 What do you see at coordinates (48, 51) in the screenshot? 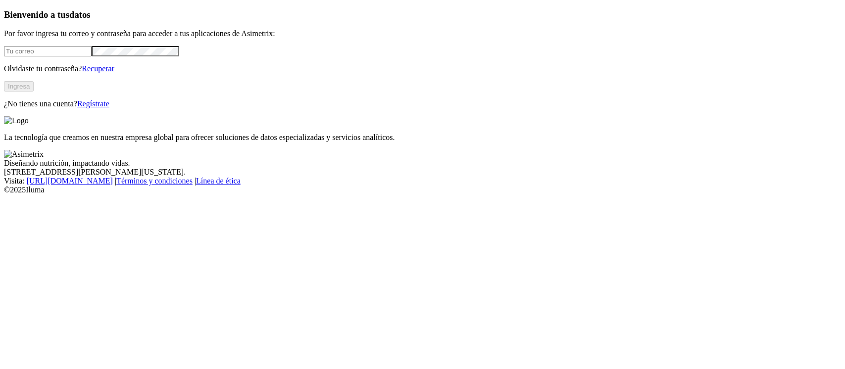
I see `input: Tu correo` at bounding box center [48, 51].